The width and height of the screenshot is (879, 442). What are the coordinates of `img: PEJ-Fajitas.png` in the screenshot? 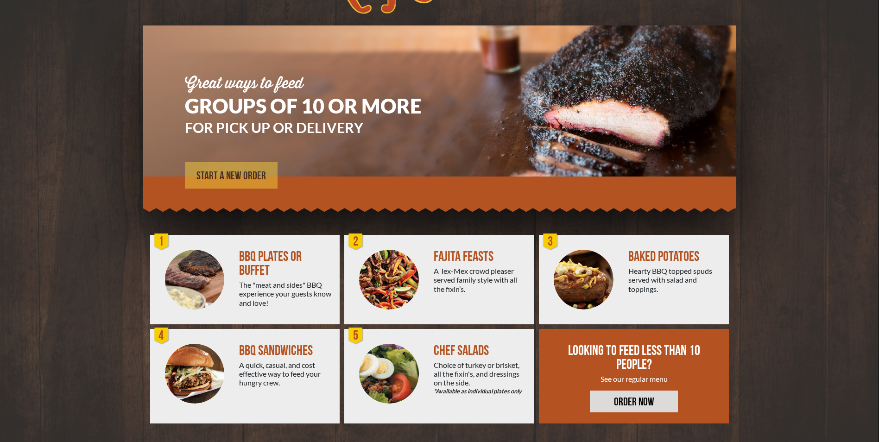 It's located at (389, 279).